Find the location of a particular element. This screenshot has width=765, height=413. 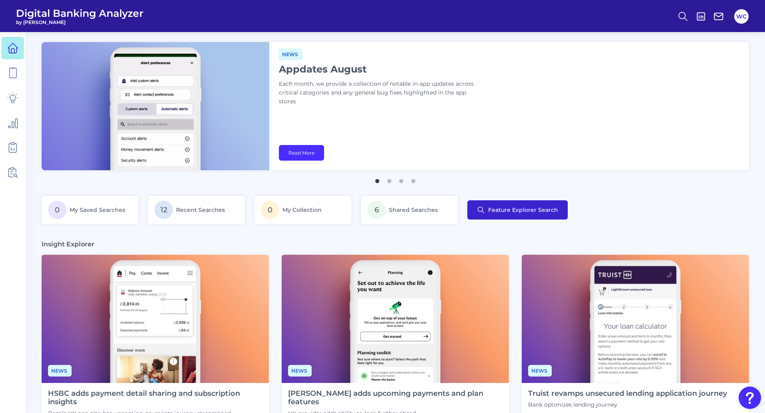

span: Feature Explorer Search is located at coordinates (523, 210).